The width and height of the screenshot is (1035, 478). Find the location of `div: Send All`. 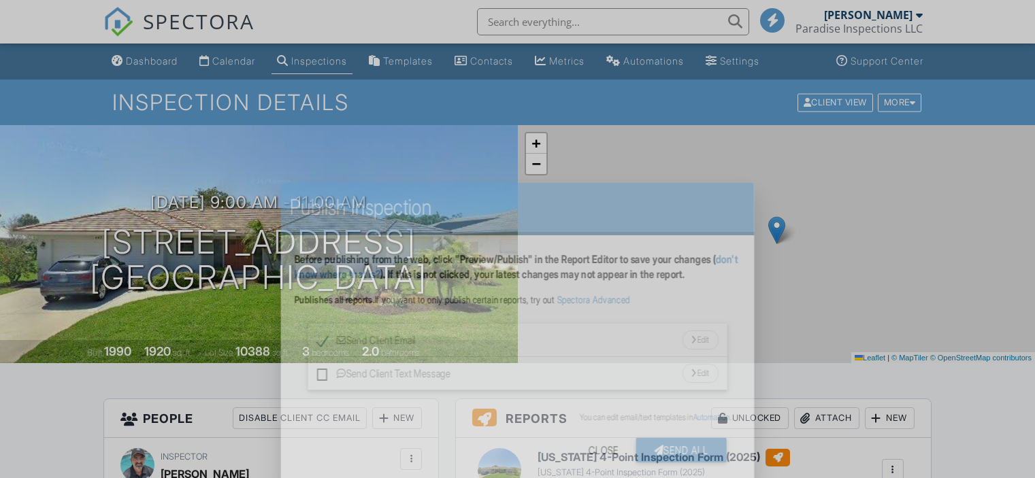

div: Send All is located at coordinates (681, 450).